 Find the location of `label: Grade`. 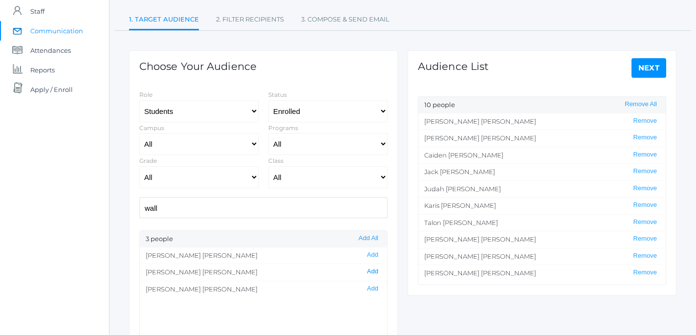

label: Grade is located at coordinates (148, 160).